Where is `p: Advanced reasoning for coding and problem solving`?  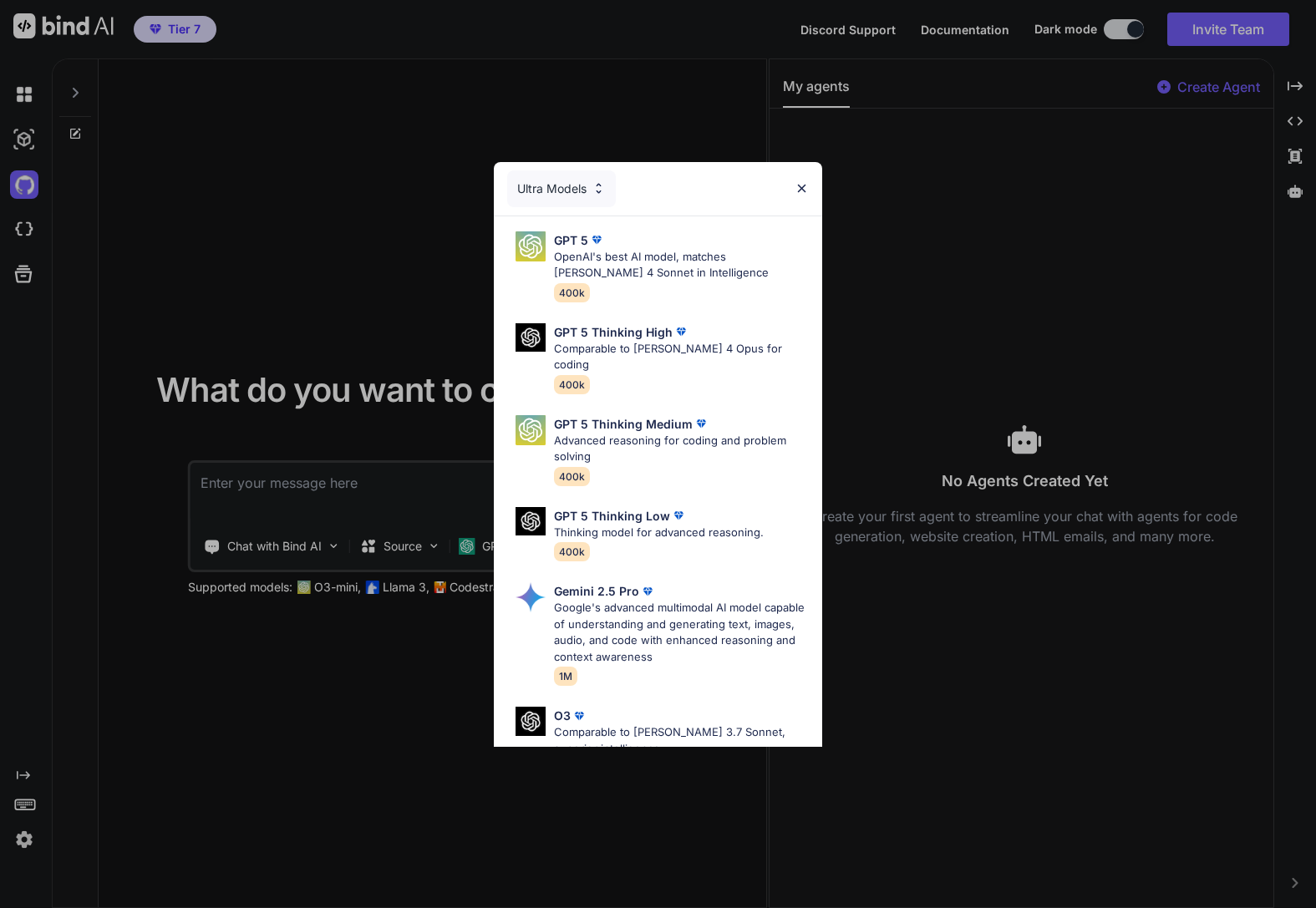 p: Advanced reasoning for coding and problem solving is located at coordinates (682, 449).